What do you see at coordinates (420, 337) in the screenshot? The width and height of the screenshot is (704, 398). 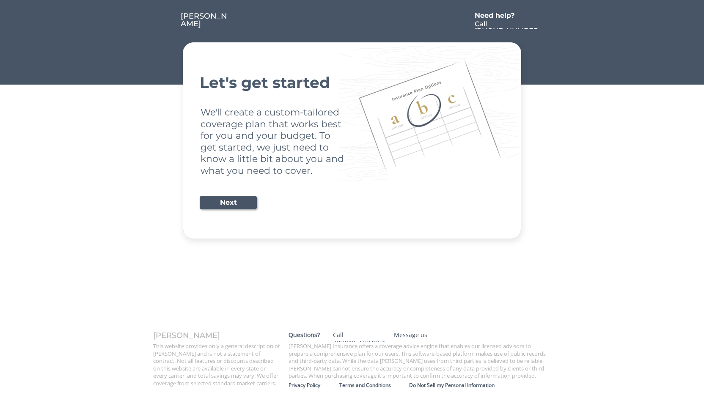 I see `a: Message us` at bounding box center [420, 337].